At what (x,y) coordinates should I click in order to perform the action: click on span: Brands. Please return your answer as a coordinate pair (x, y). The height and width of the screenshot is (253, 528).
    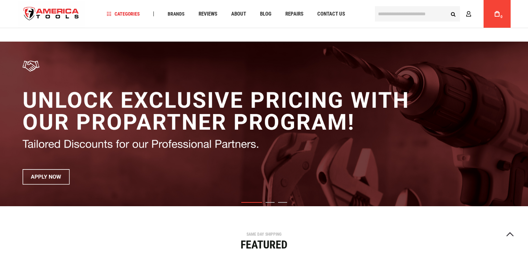
    Looking at the image, I should click on (176, 14).